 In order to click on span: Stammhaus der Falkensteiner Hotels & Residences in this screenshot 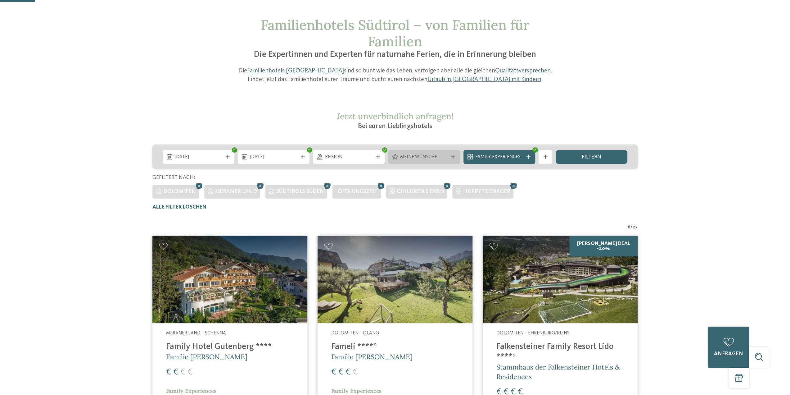, I will do `click(558, 371)`.